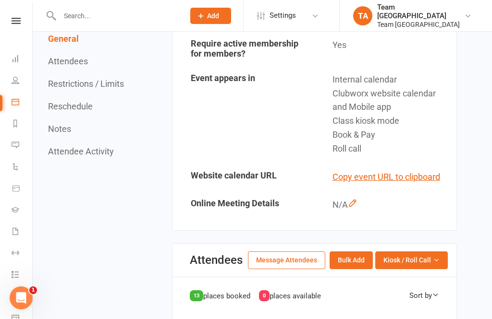  I want to click on td: Require active membership for members?, so click(244, 49).